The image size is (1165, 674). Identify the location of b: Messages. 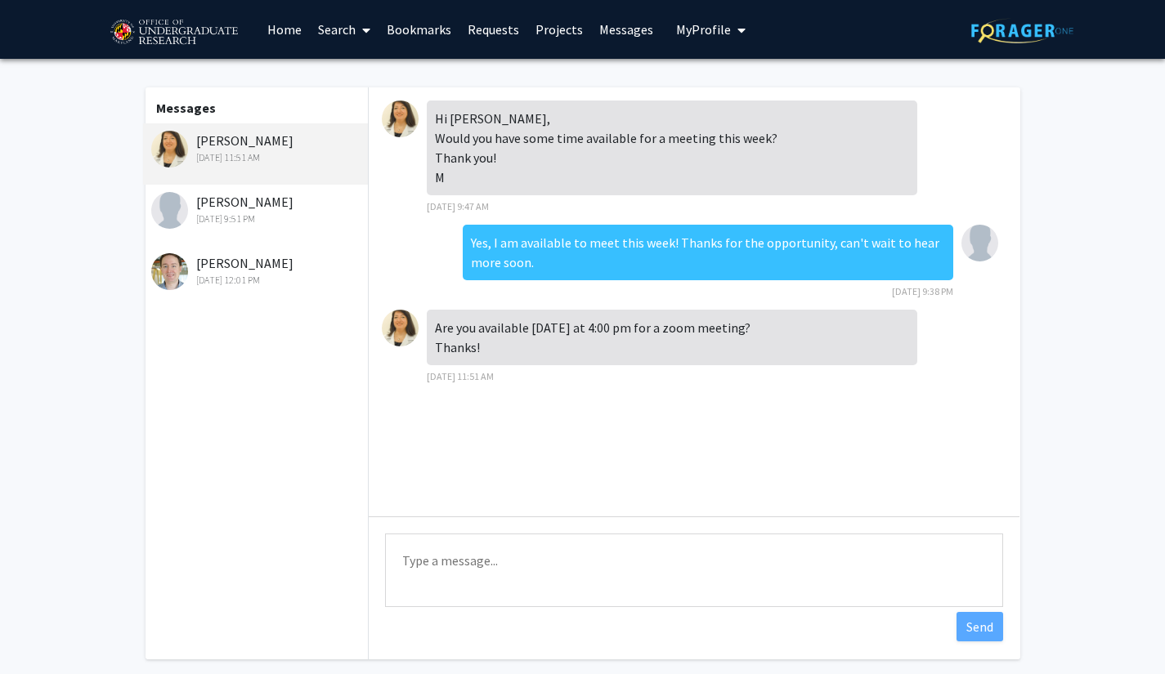
(186, 108).